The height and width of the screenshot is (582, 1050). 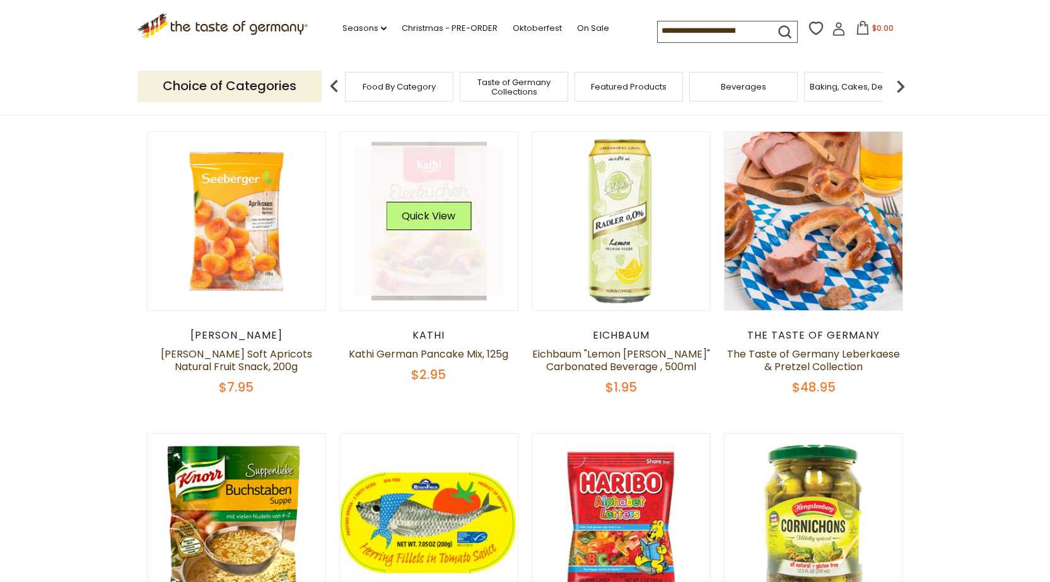 What do you see at coordinates (814, 221) in the screenshot?
I see `img: The Taste of Germany Leberkaese & Pretzel Collection` at bounding box center [814, 221].